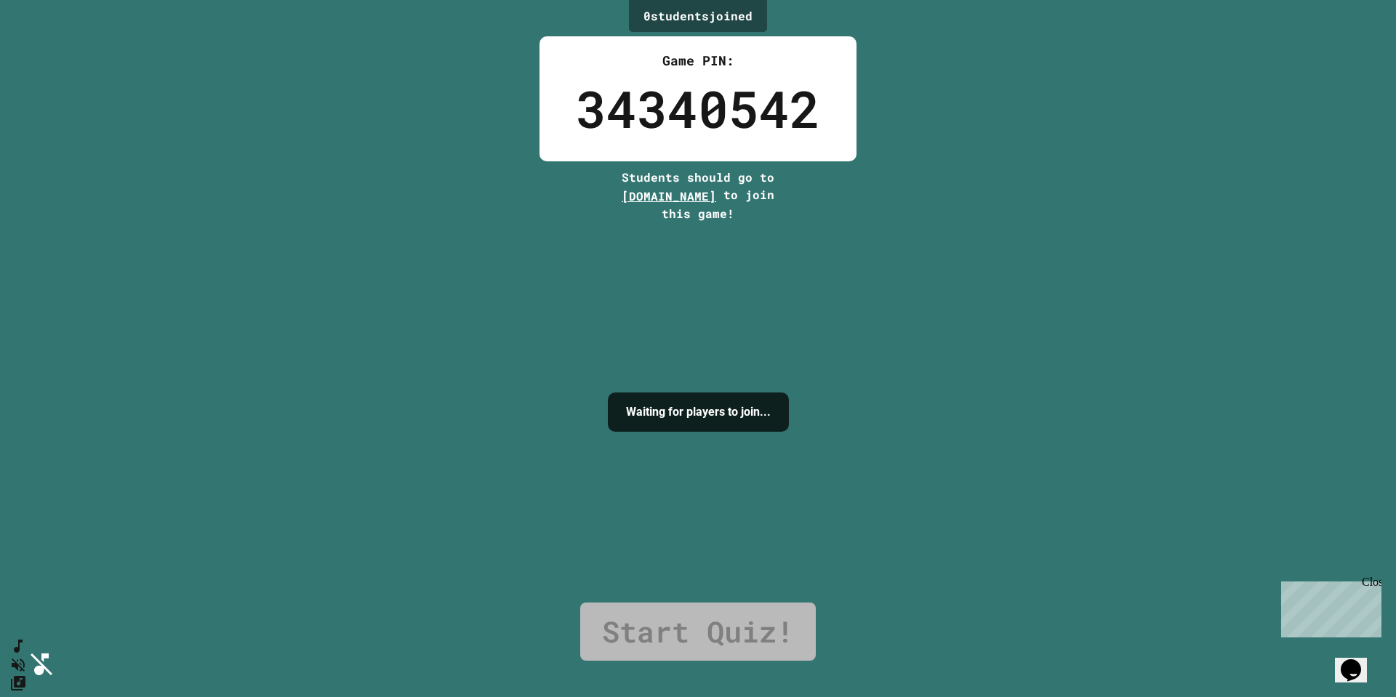  I want to click on button: SpeedDial basic example, so click(18, 646).